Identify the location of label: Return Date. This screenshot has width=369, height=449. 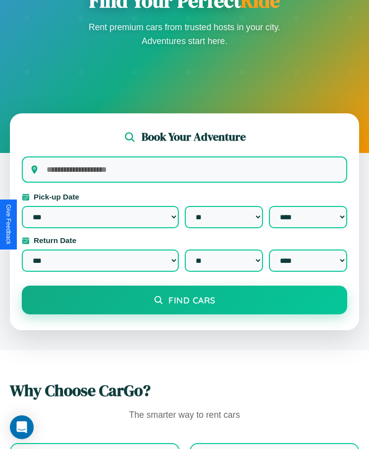
(184, 240).